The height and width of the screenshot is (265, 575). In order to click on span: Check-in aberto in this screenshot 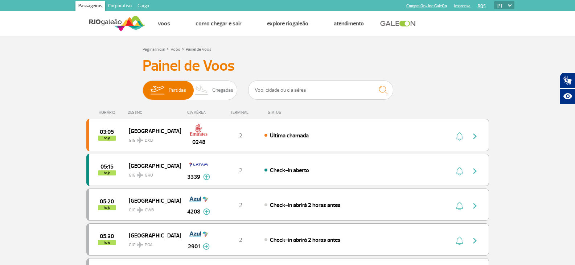, I will do `click(289, 170)`.